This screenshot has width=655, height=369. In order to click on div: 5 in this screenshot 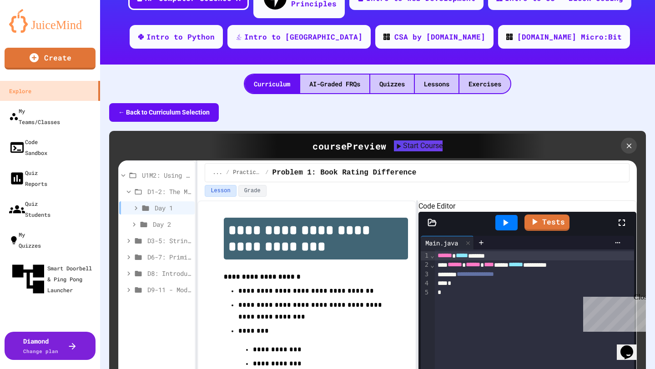, I will do `click(425, 293)`.